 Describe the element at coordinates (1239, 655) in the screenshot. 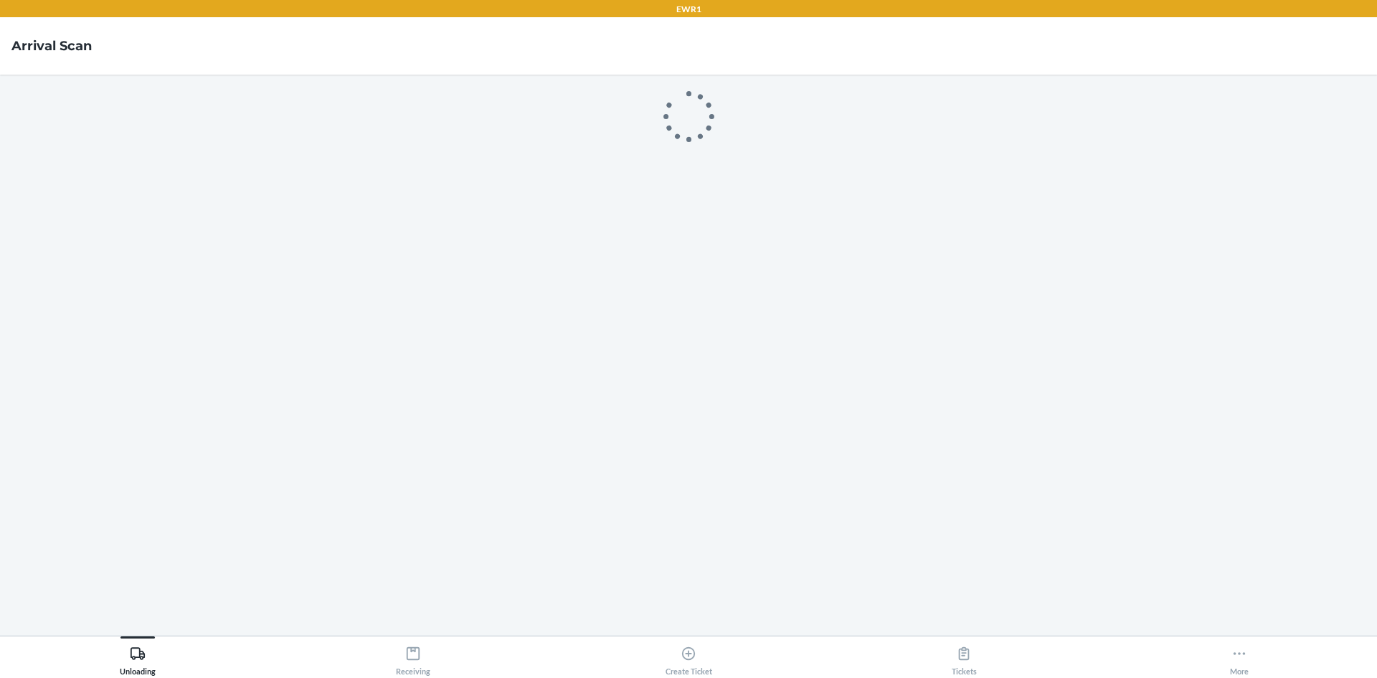

I see `button: More` at that location.